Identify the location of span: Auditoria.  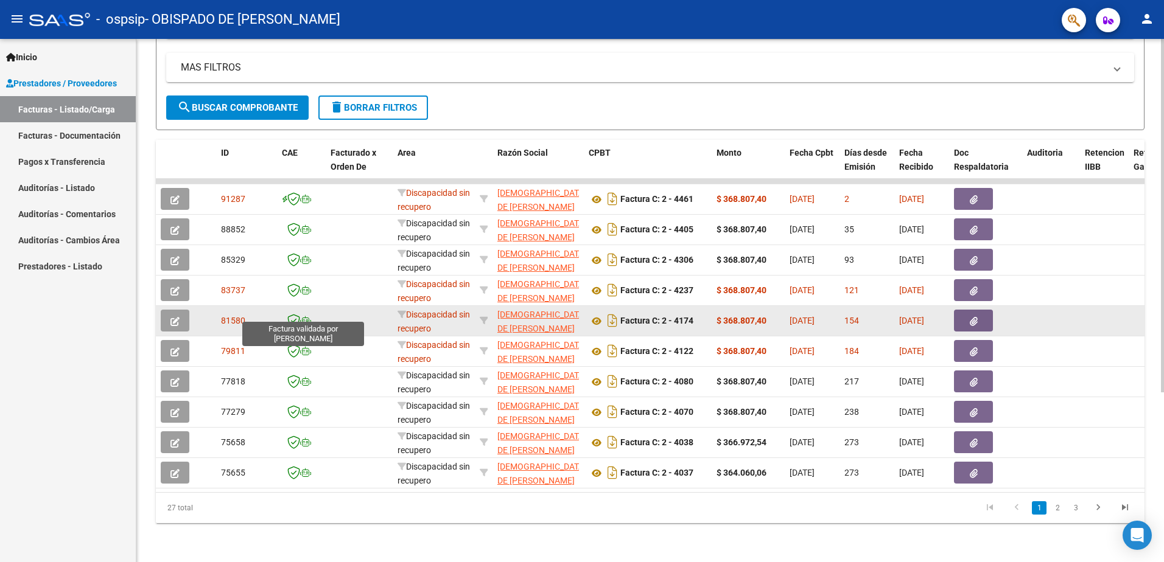
(1044, 153).